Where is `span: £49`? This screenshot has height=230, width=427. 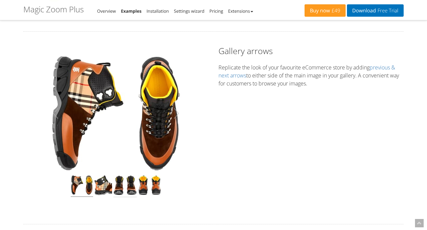 span: £49 is located at coordinates (335, 11).